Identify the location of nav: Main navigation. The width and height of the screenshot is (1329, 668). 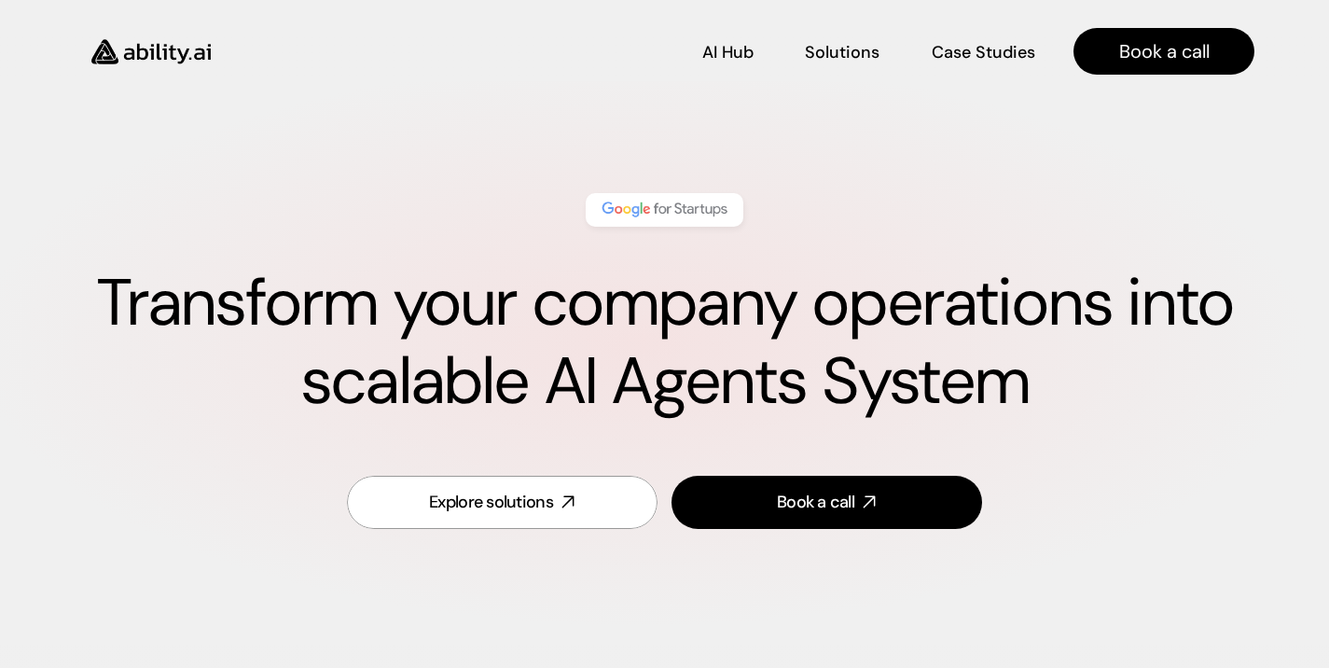
(745, 51).